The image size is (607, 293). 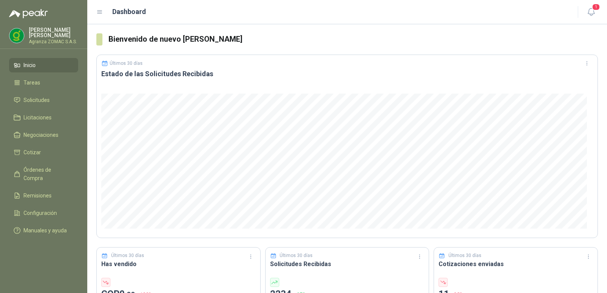 What do you see at coordinates (30, 65) in the screenshot?
I see `span: Inicio` at bounding box center [30, 65].